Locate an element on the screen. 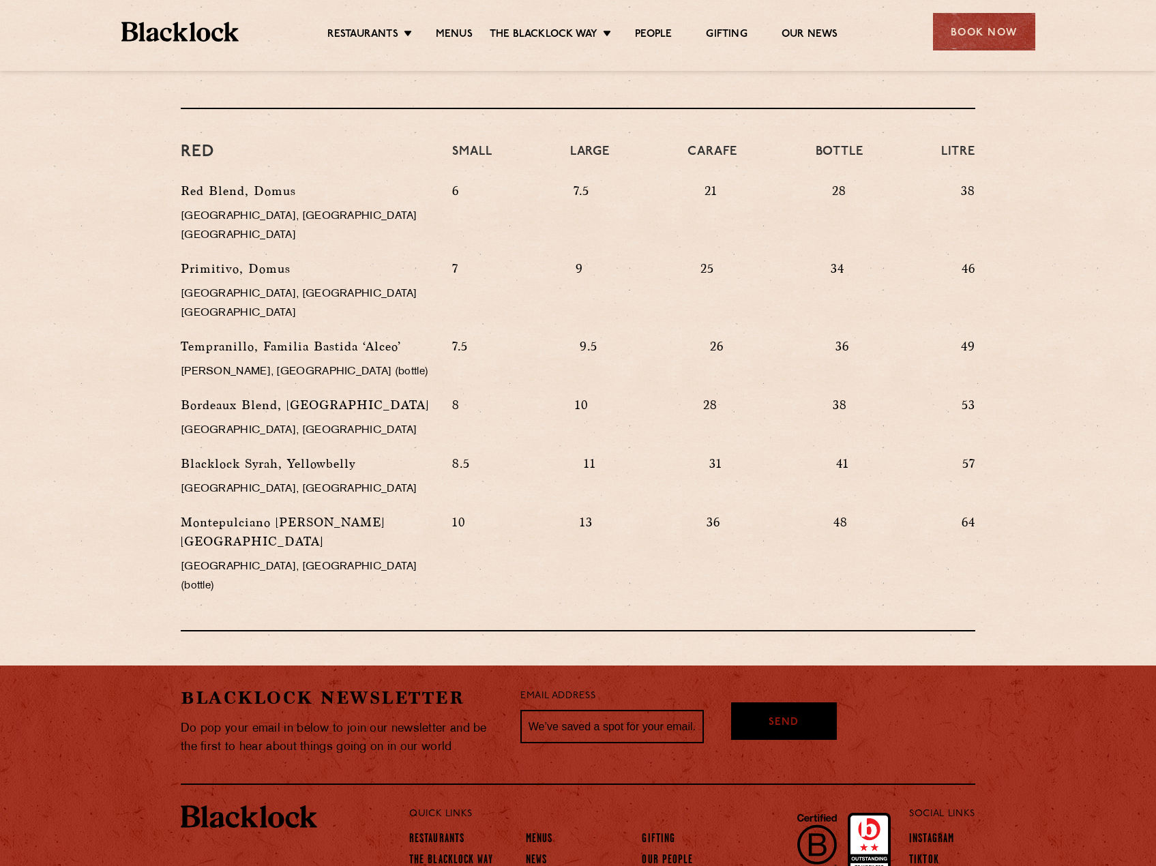  p: 9.5 is located at coordinates (589, 363).